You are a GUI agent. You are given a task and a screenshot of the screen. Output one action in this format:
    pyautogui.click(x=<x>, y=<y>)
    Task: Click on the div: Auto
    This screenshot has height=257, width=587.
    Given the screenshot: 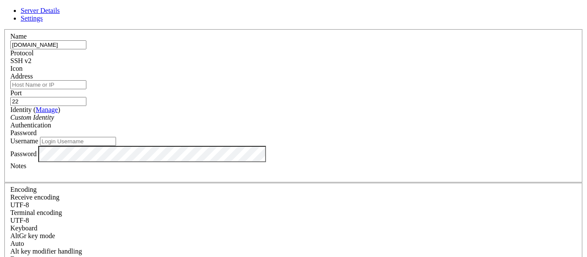 What is the action you would take?
    pyautogui.click(x=293, y=244)
    